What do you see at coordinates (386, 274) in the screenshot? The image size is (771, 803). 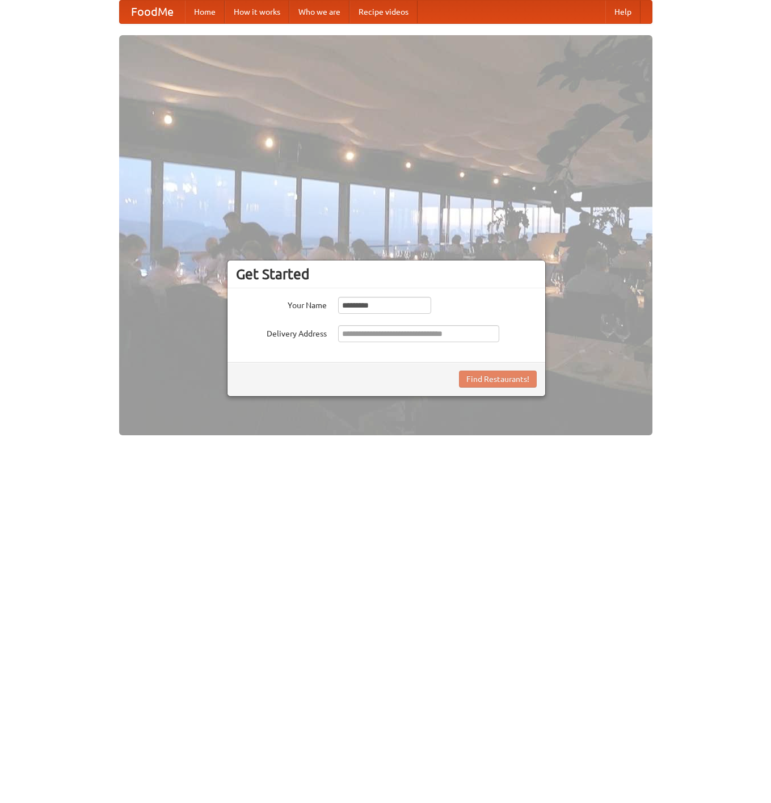 I see `h3: Get Started` at bounding box center [386, 274].